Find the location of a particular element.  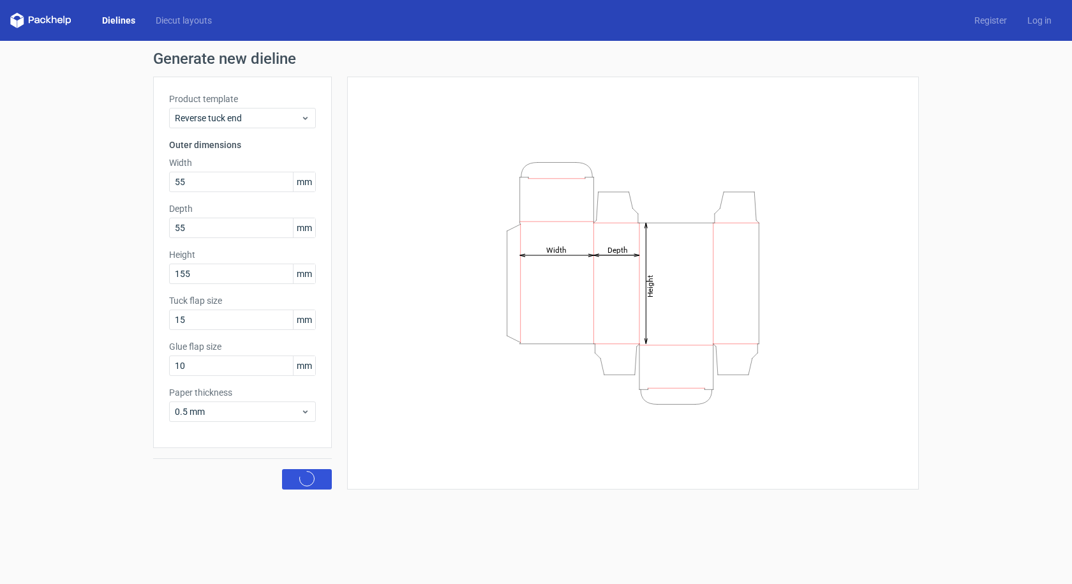

label: Height is located at coordinates (243, 255).